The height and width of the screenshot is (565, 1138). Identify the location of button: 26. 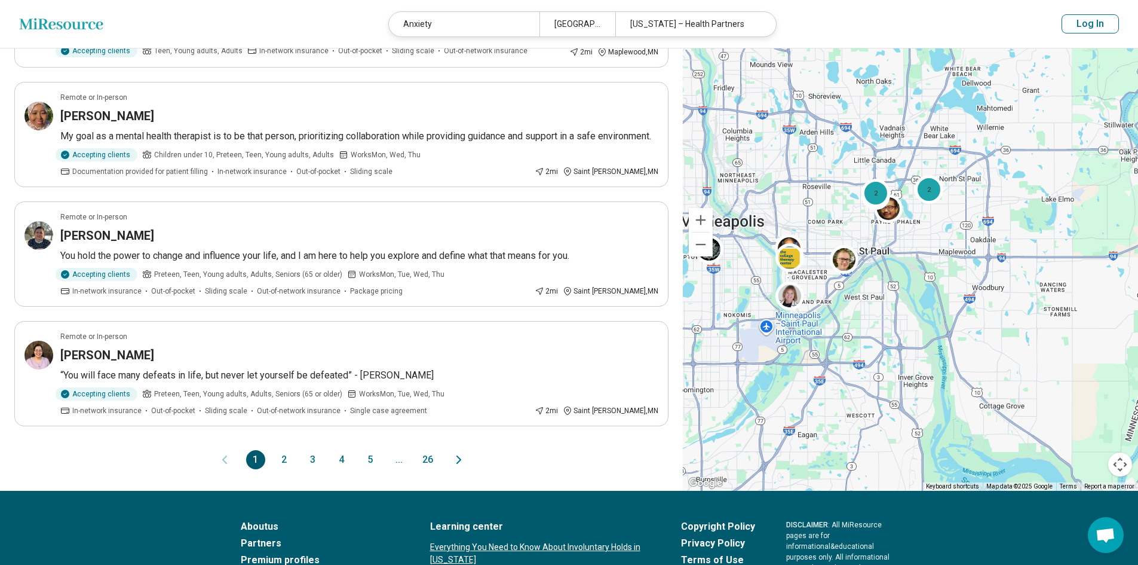
(428, 459).